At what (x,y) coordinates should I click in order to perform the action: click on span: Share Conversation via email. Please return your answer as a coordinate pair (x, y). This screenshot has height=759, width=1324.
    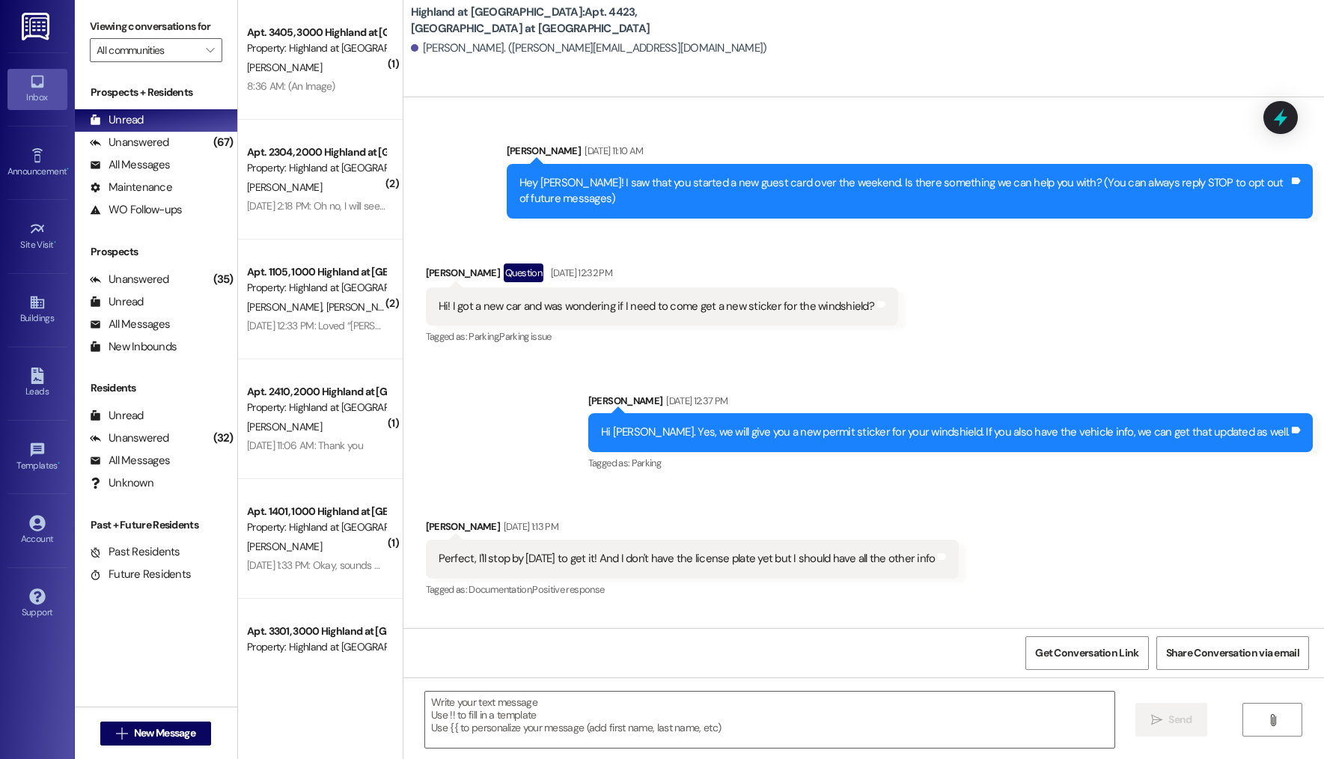
    Looking at the image, I should click on (1233, 653).